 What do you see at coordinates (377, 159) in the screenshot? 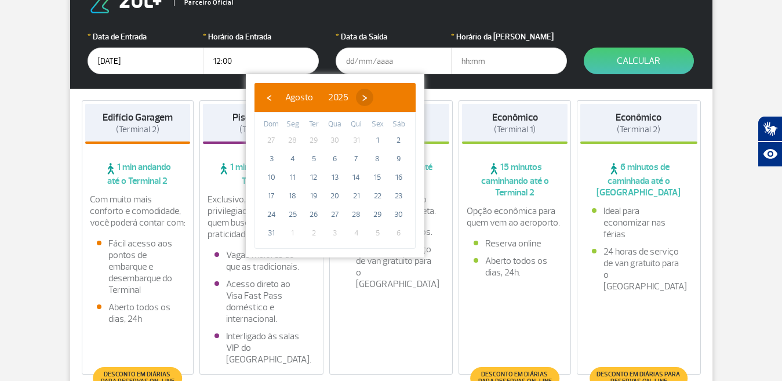
I see `span: 8` at bounding box center [377, 159].